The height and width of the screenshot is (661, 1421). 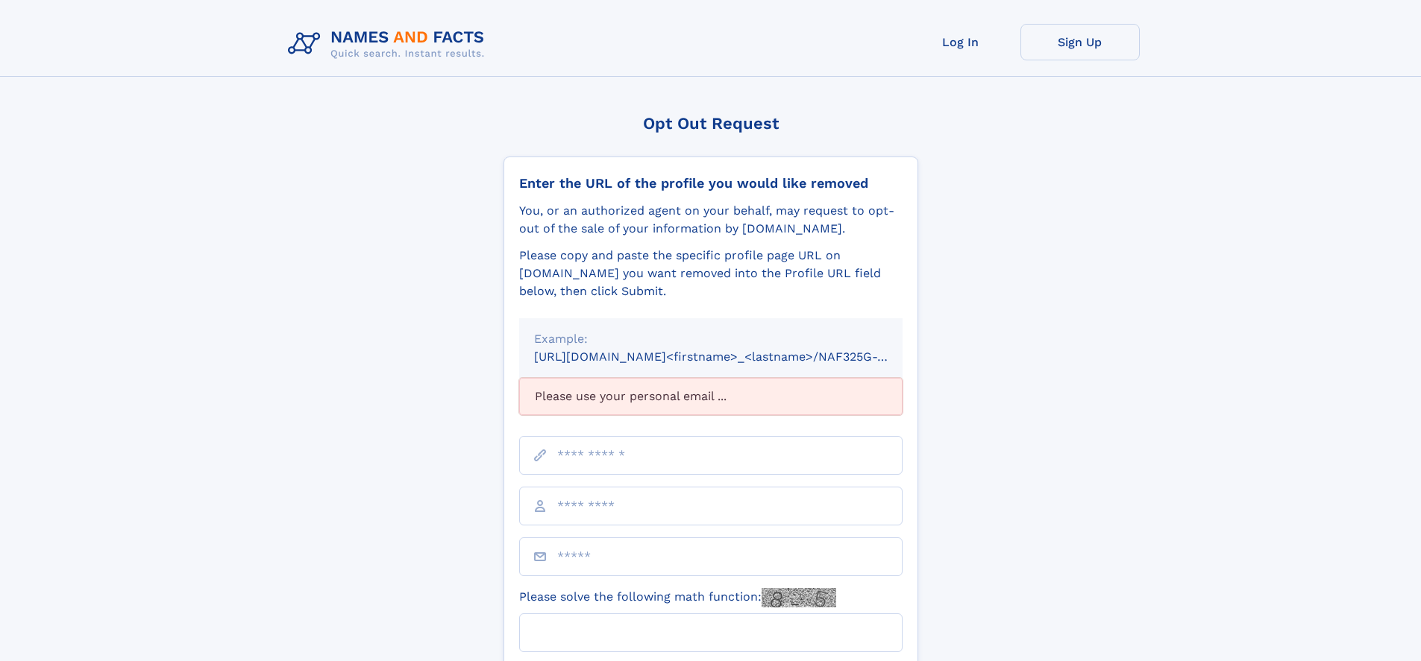 What do you see at coordinates (711, 397) in the screenshot?
I see `div: Please use your personal email ...` at bounding box center [711, 397].